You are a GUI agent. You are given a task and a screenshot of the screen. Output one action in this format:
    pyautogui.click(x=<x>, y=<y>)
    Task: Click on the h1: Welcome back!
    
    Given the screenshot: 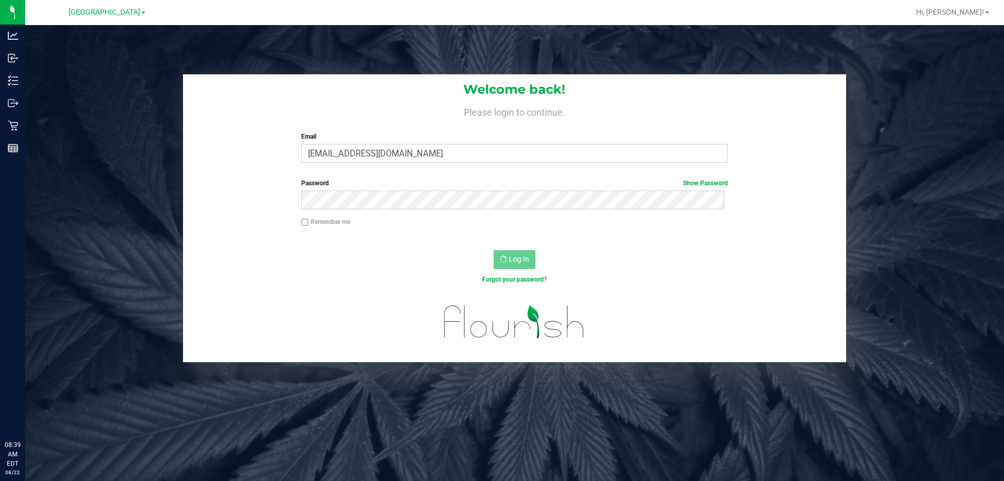 What is the action you would take?
    pyautogui.click(x=515, y=89)
    